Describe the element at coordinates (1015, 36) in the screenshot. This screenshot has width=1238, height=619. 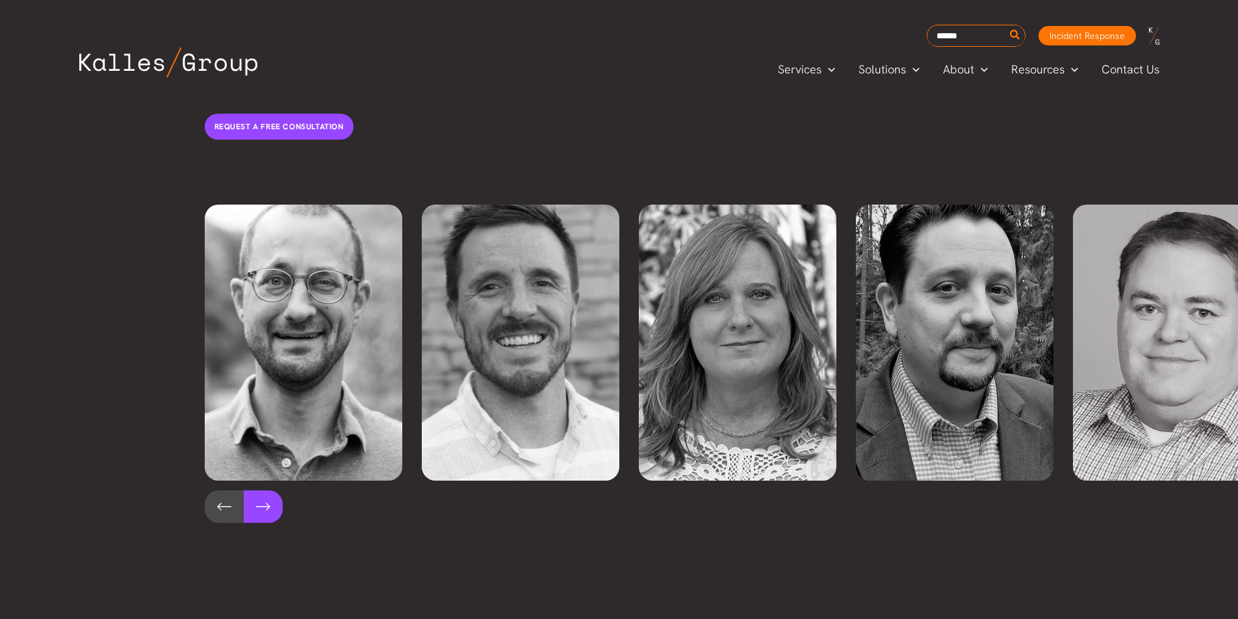
I see `button: Search` at that location.